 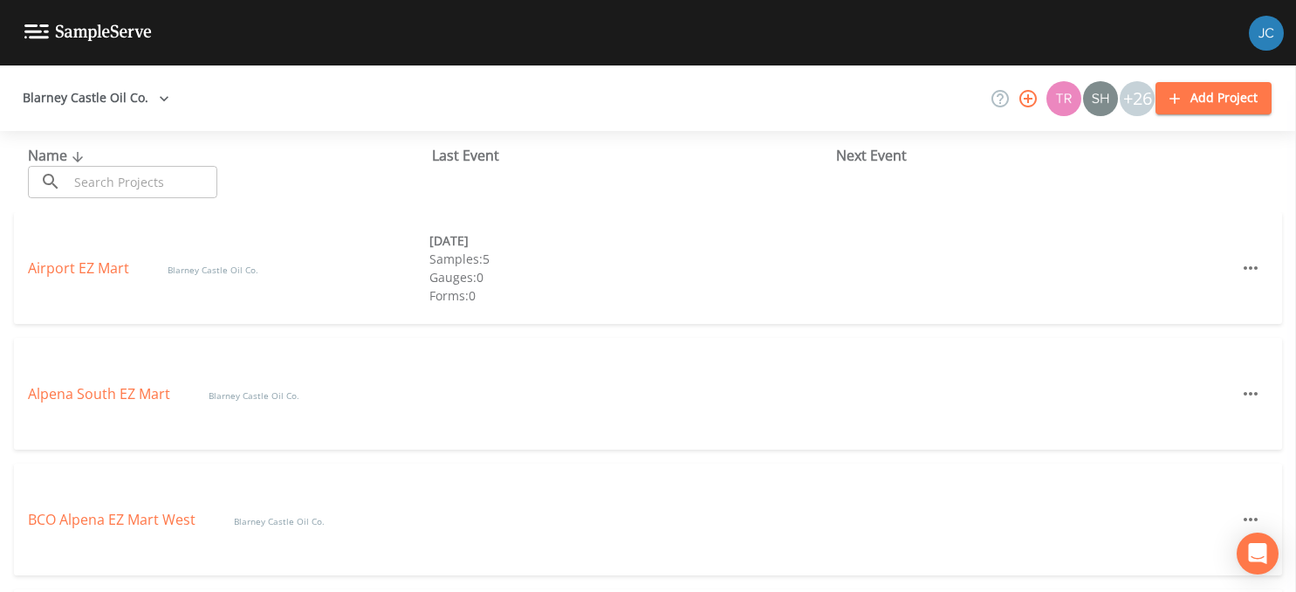 What do you see at coordinates (1213, 98) in the screenshot?
I see `button: Add Project` at bounding box center [1213, 98].